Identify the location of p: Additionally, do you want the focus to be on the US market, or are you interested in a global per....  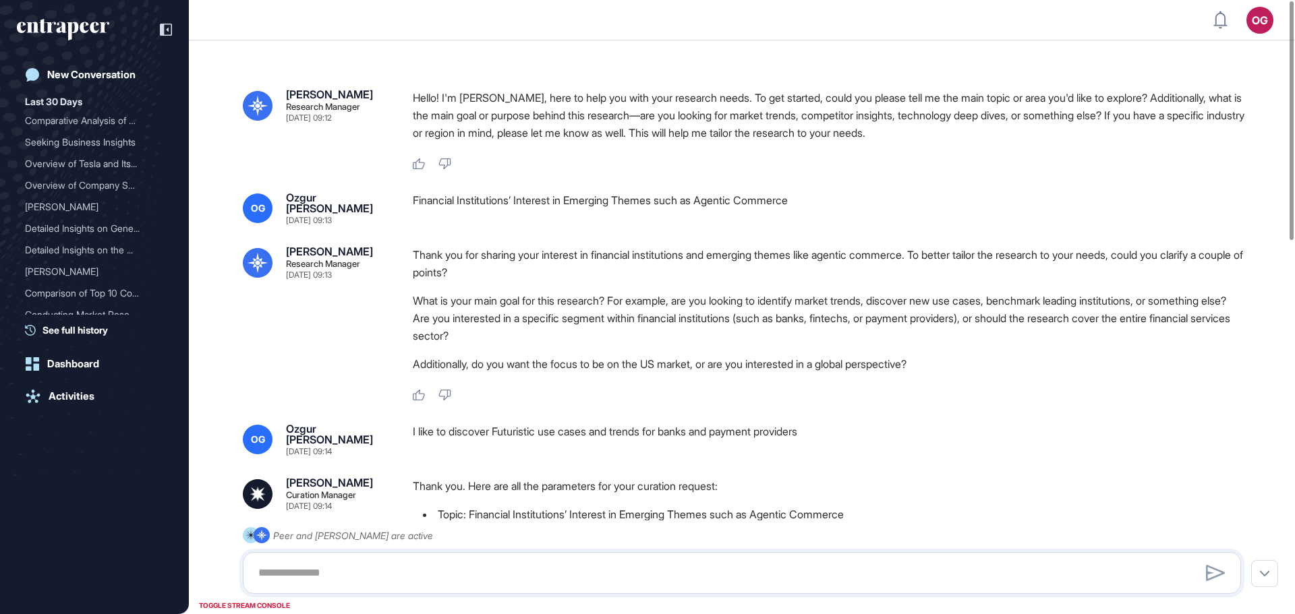
(832, 364).